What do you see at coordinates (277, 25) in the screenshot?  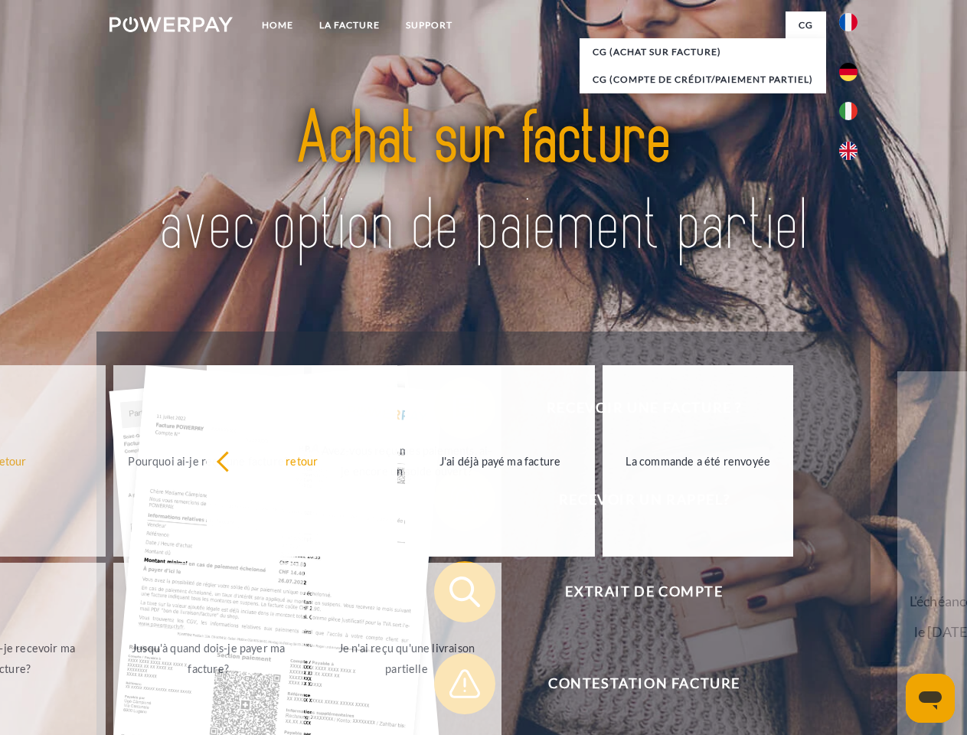 I see `a: Home` at bounding box center [277, 25].